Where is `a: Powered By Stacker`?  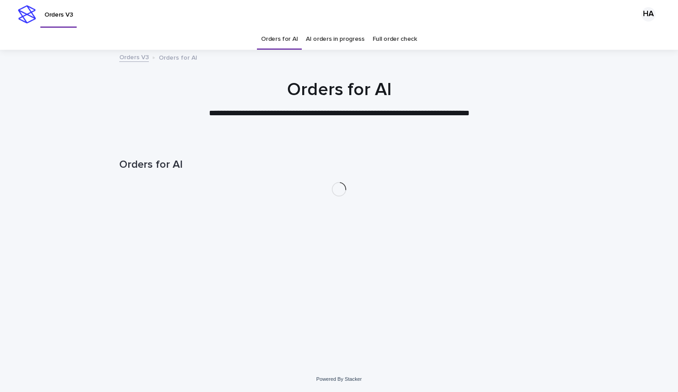 a: Powered By Stacker is located at coordinates (339, 379).